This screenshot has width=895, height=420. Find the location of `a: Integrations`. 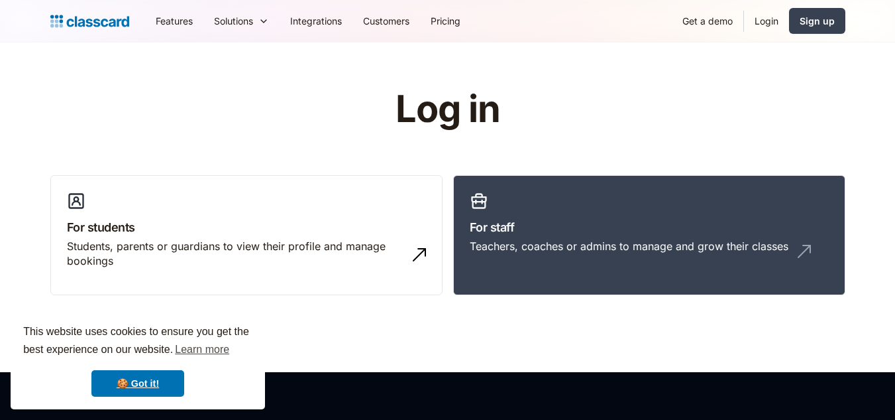

a: Integrations is located at coordinates (316, 21).